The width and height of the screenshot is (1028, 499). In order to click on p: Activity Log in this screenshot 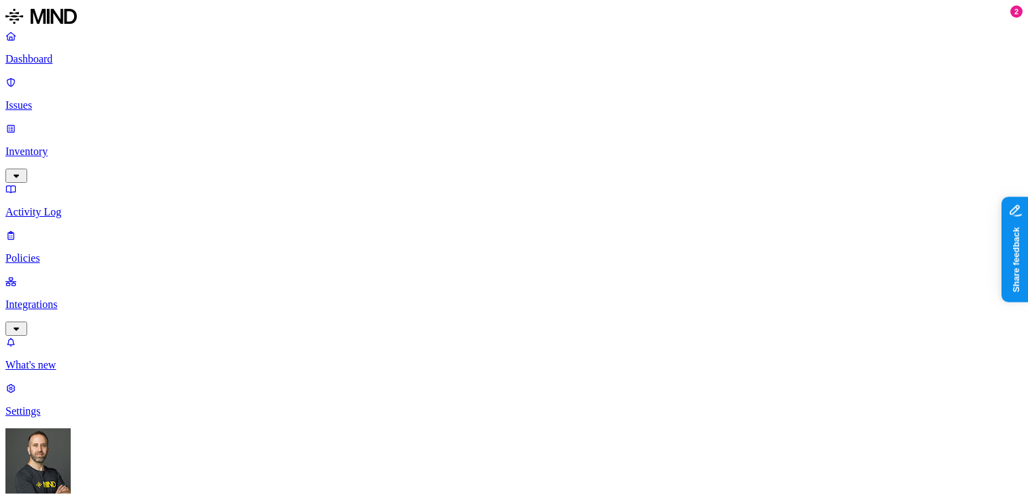, I will do `click(514, 212)`.